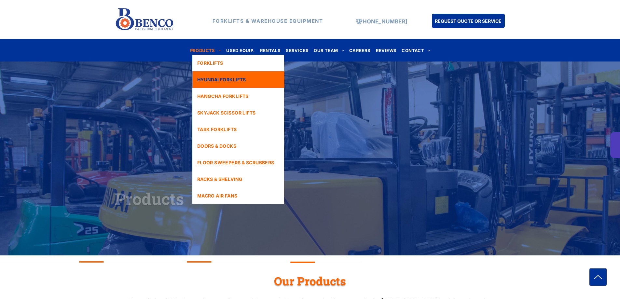 This screenshot has width=620, height=299. I want to click on span: SKYJACK SCISSOR LIFTS, so click(227, 113).